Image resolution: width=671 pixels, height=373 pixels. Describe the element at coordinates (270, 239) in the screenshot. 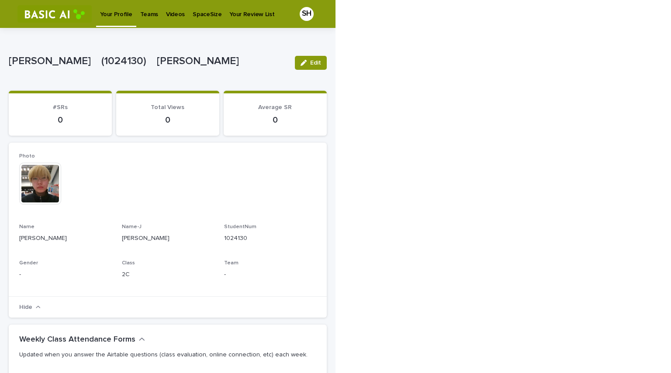

I see `p: 1024130` at that location.